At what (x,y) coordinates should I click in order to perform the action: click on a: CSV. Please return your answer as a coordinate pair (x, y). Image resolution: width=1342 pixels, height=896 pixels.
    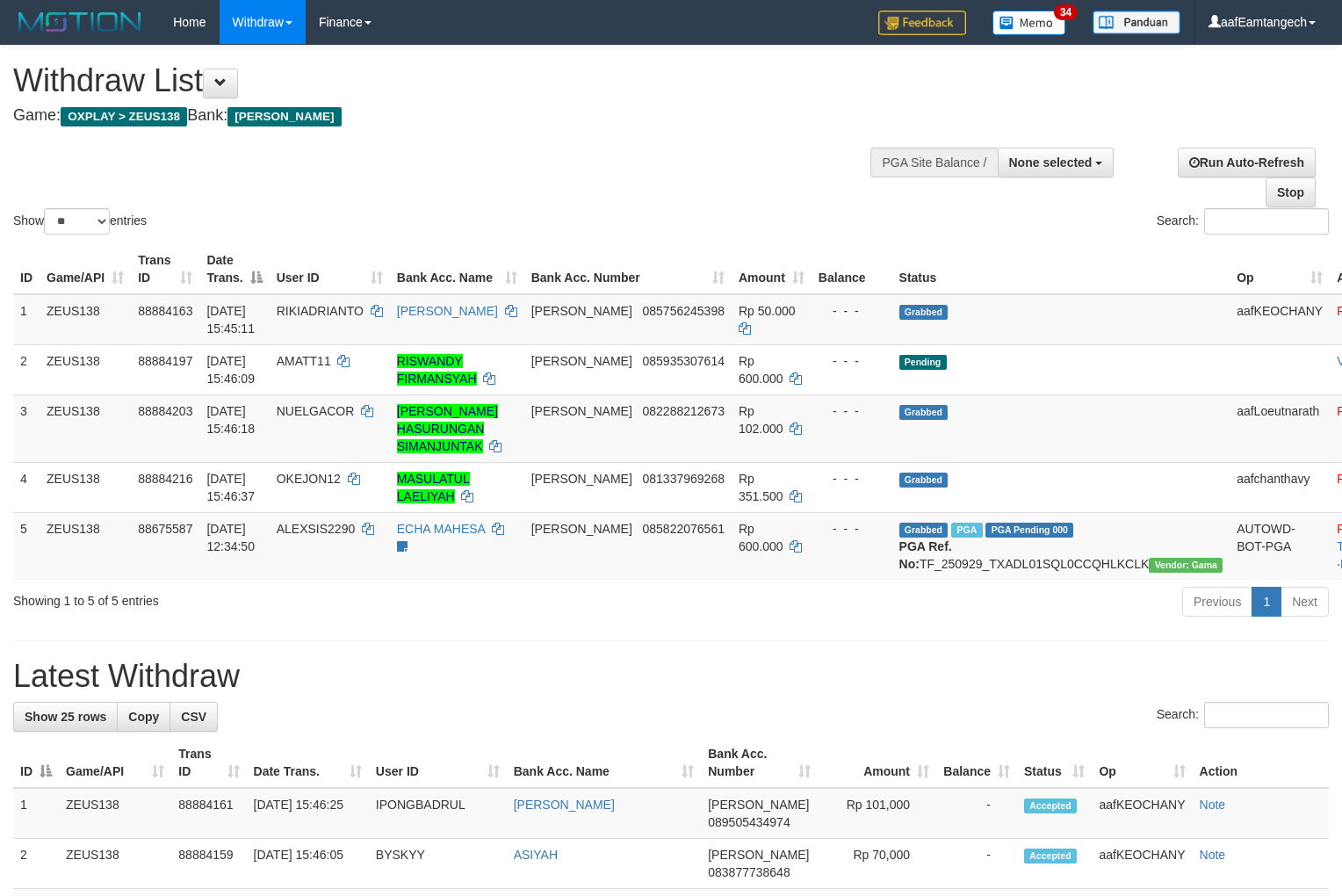
    Looking at the image, I should click on (193, 717).